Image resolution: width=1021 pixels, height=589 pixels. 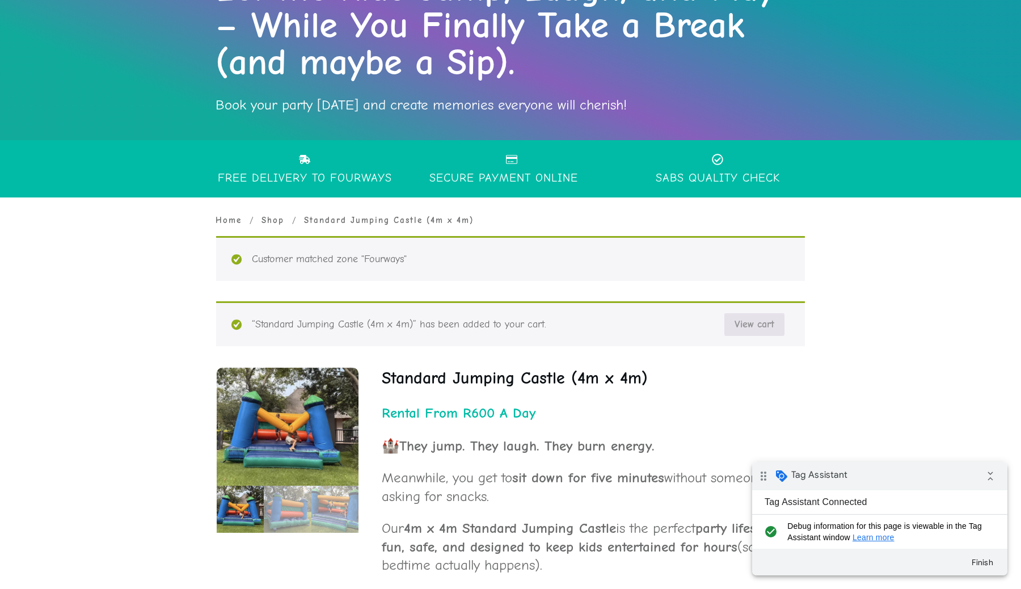 What do you see at coordinates (273, 220) in the screenshot?
I see `span: Shop` at bounding box center [273, 220].